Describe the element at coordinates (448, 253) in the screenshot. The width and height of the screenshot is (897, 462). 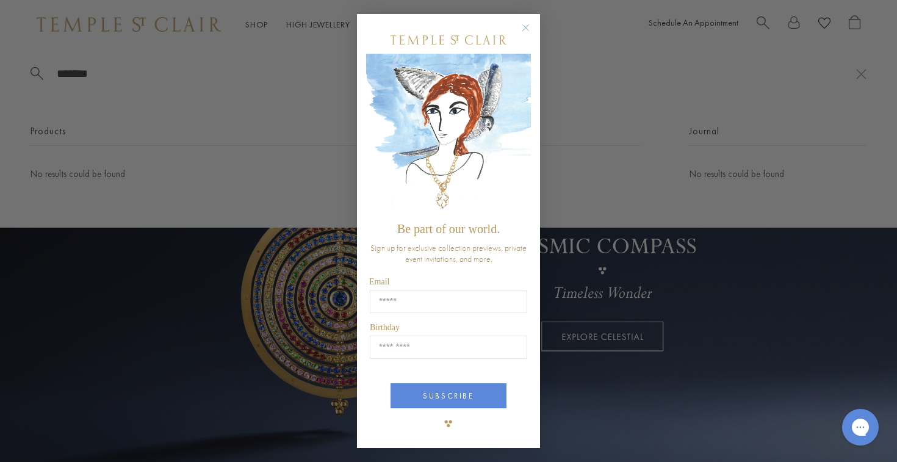
I see `span: Sign up for exclusive collection previews, private event invitations, and more.` at that location.